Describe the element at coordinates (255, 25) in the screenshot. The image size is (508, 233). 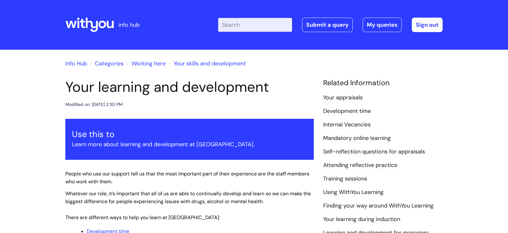
I see `input: Search` at that location.